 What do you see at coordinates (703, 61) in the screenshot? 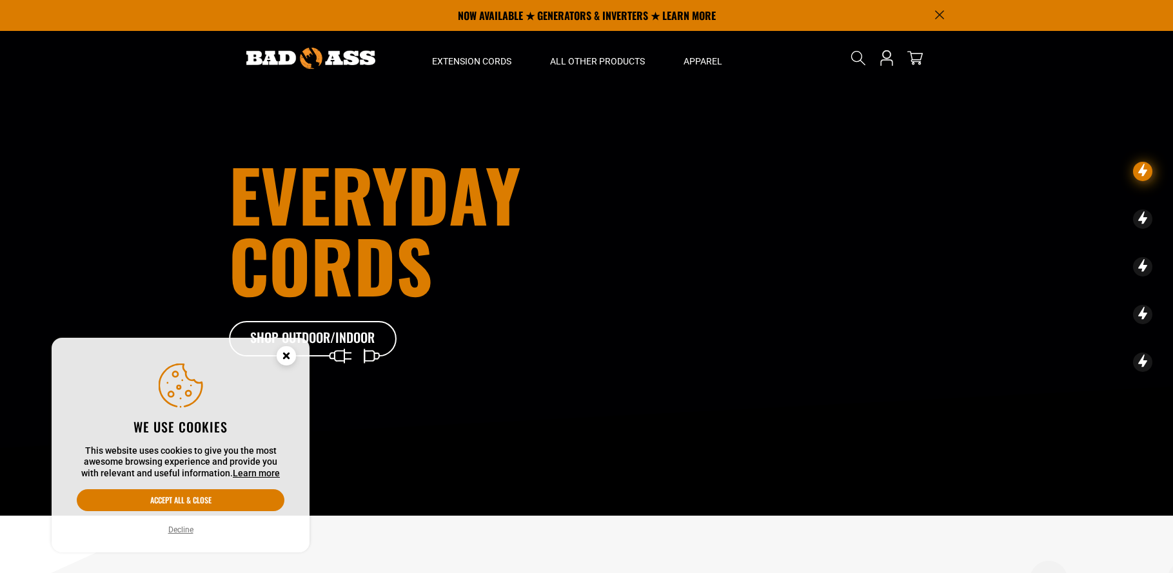
I see `span: Apparel` at bounding box center [703, 61].